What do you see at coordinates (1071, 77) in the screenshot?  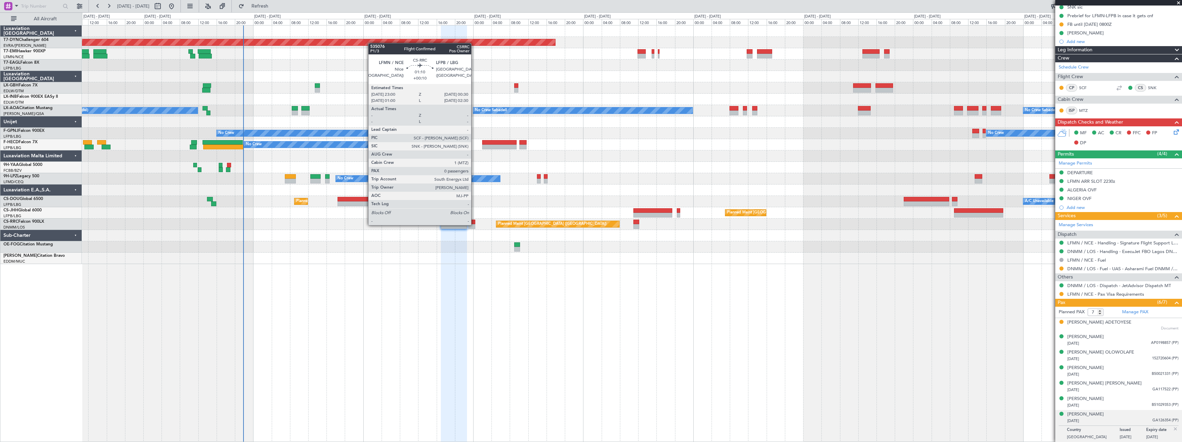 I see `span: Flight Crew` at bounding box center [1071, 77].